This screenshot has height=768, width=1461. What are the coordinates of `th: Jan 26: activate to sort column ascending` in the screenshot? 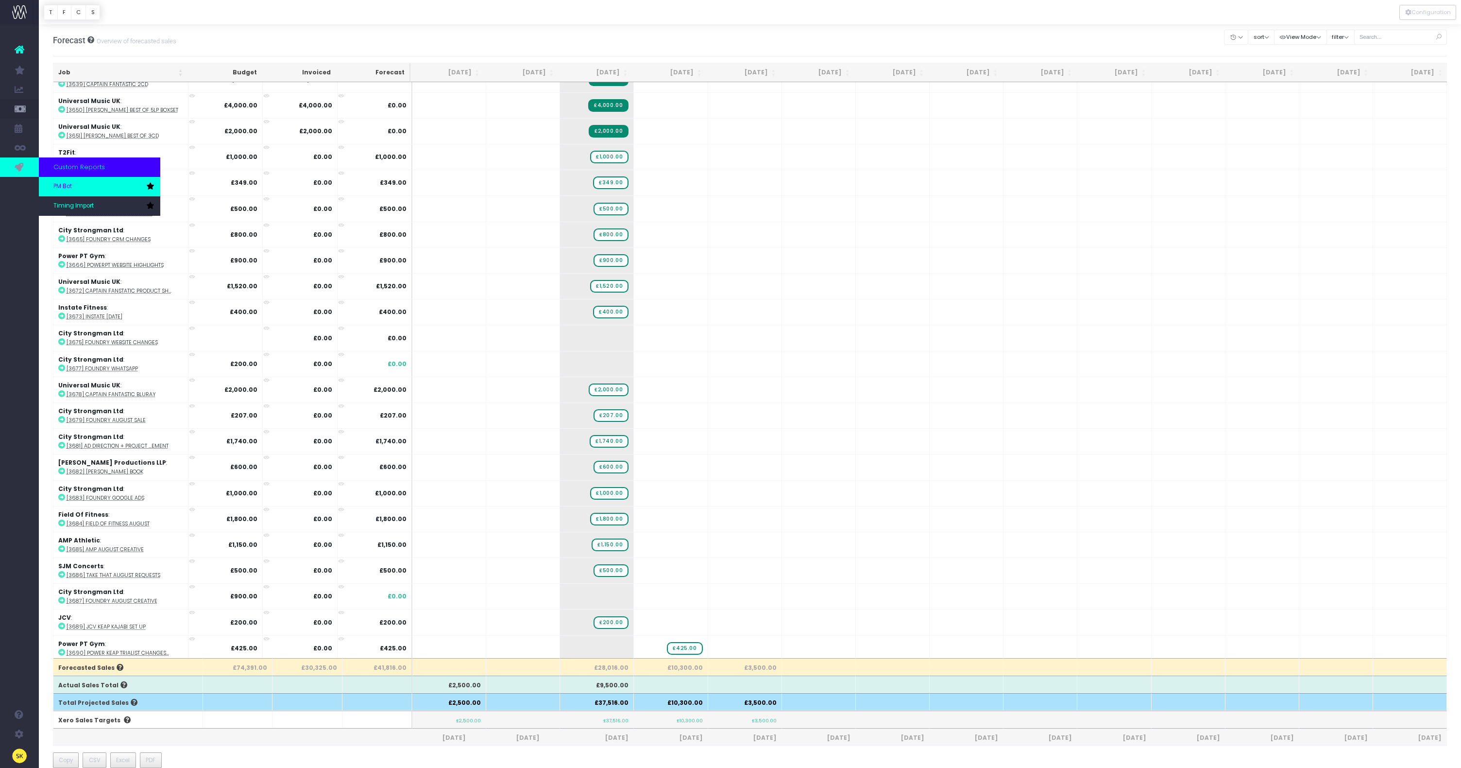 It's located at (966, 72).